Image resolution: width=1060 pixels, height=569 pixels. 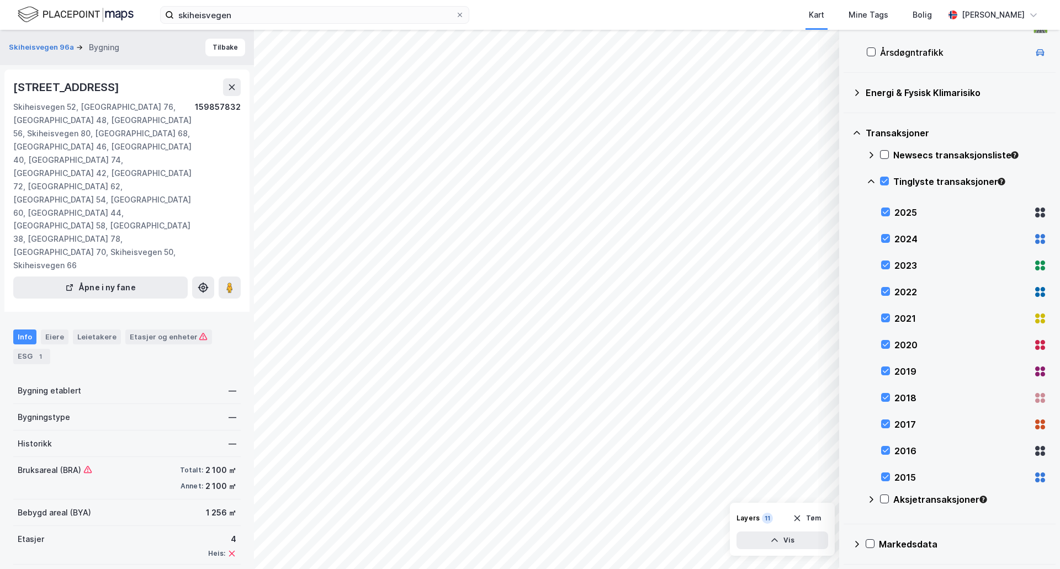 What do you see at coordinates (221, 513) in the screenshot?
I see `div: 1 256 ㎡` at bounding box center [221, 513].